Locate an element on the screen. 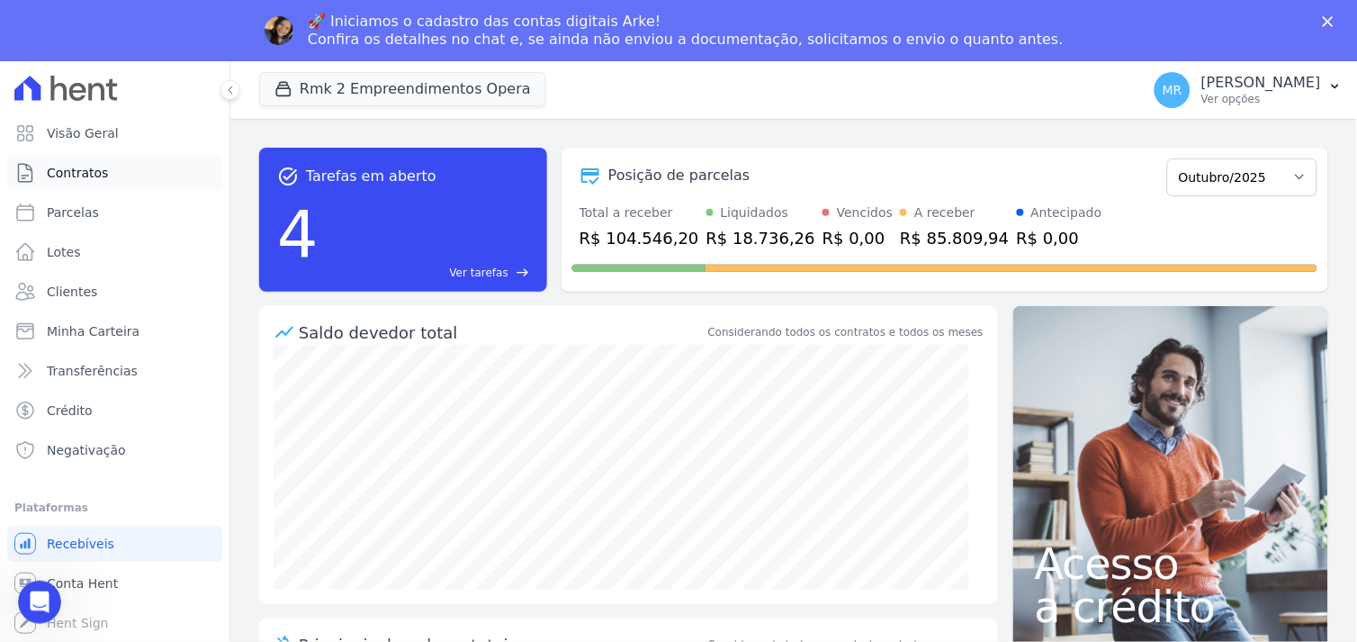 The height and width of the screenshot is (642, 1357). a: Minha Carteira is located at coordinates (114, 331).